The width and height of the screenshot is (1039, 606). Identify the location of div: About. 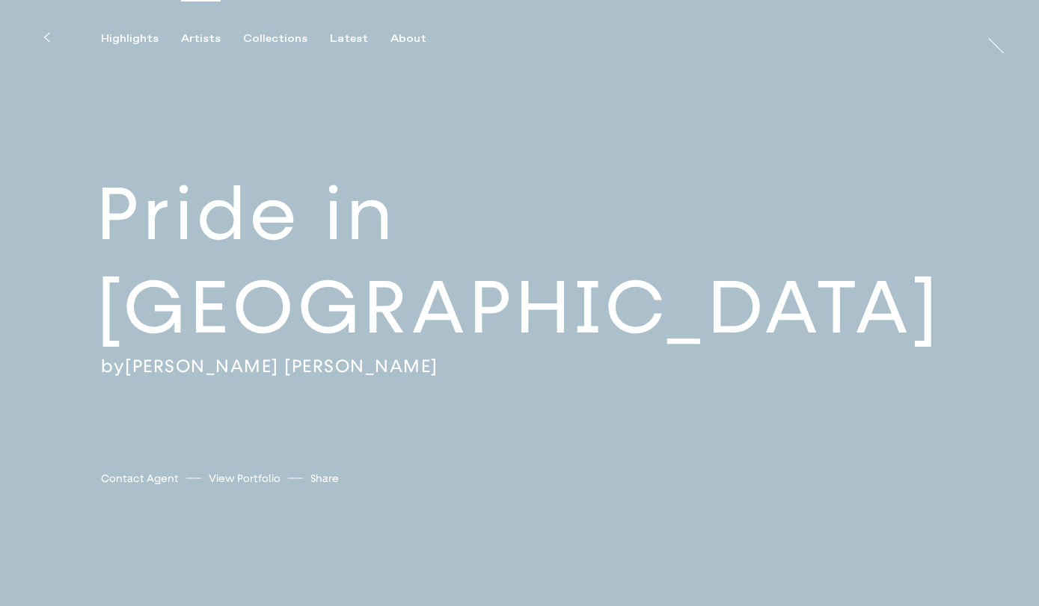
(408, 39).